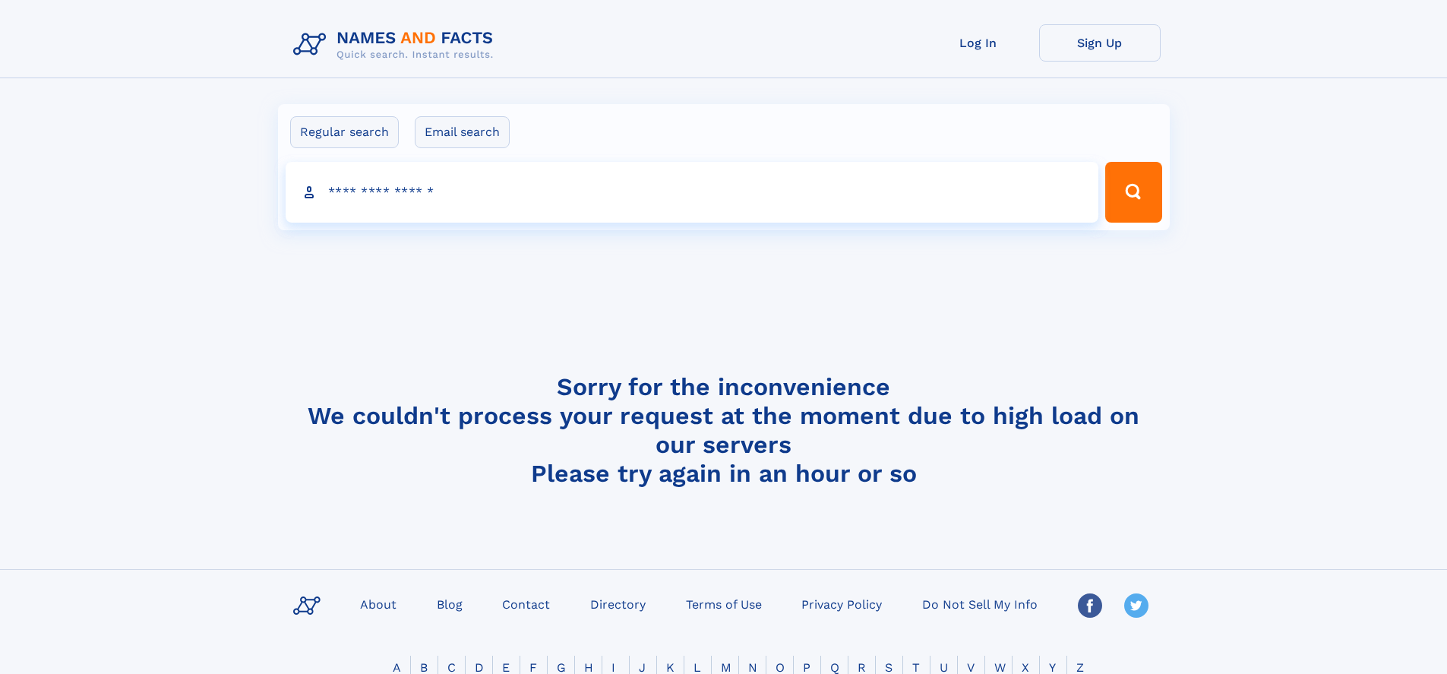 The image size is (1447, 674). I want to click on button: Search Button, so click(1134, 192).